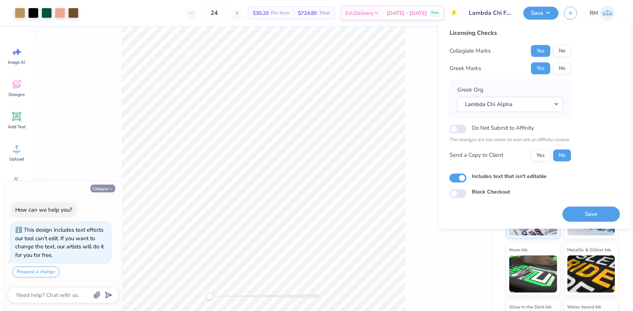  I want to click on span: Add Text, so click(17, 127).